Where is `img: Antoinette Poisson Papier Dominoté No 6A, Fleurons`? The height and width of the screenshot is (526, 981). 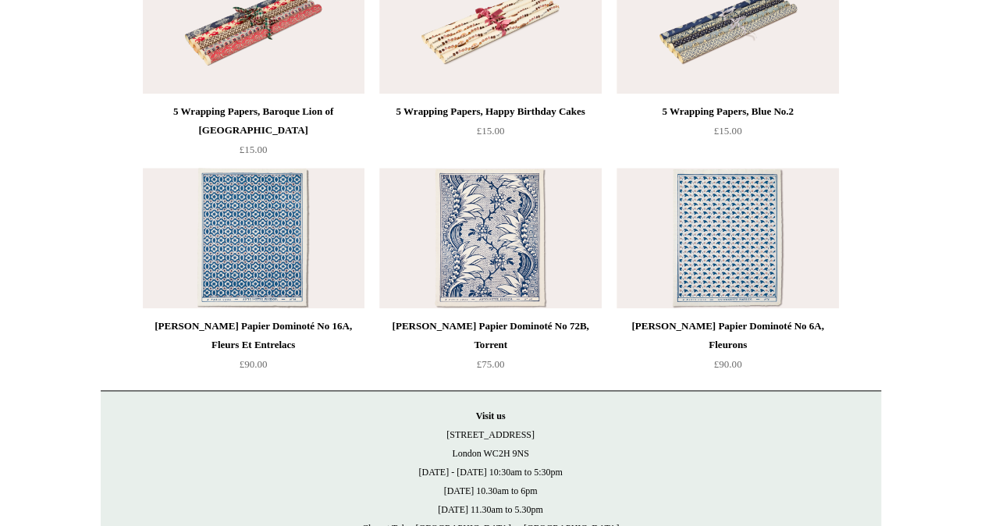
img: Antoinette Poisson Papier Dominoté No 6A, Fleurons is located at coordinates (727, 238).